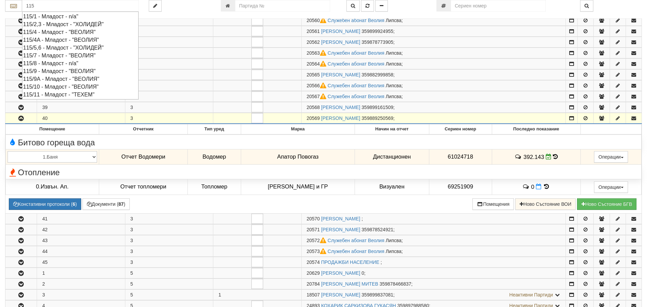 The image size is (647, 307). What do you see at coordinates (395, 284) in the screenshot?
I see `span: 359878466837` at bounding box center [395, 284].